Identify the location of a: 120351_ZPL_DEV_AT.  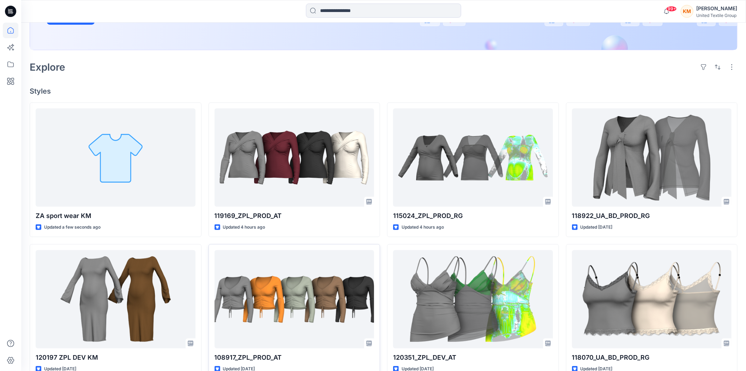
(473, 299).